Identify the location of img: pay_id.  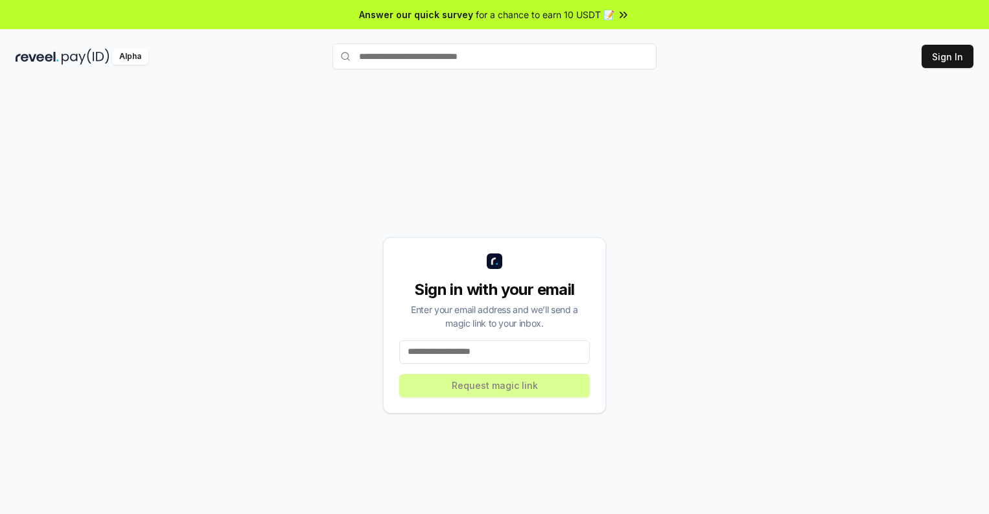
(86, 56).